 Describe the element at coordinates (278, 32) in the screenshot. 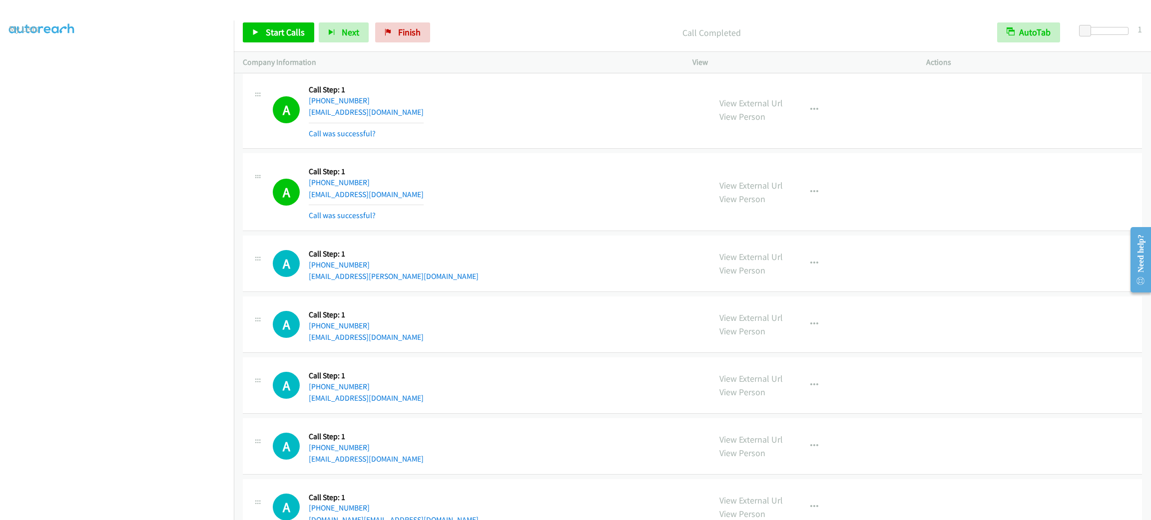

I see `a: Start Calls` at that location.